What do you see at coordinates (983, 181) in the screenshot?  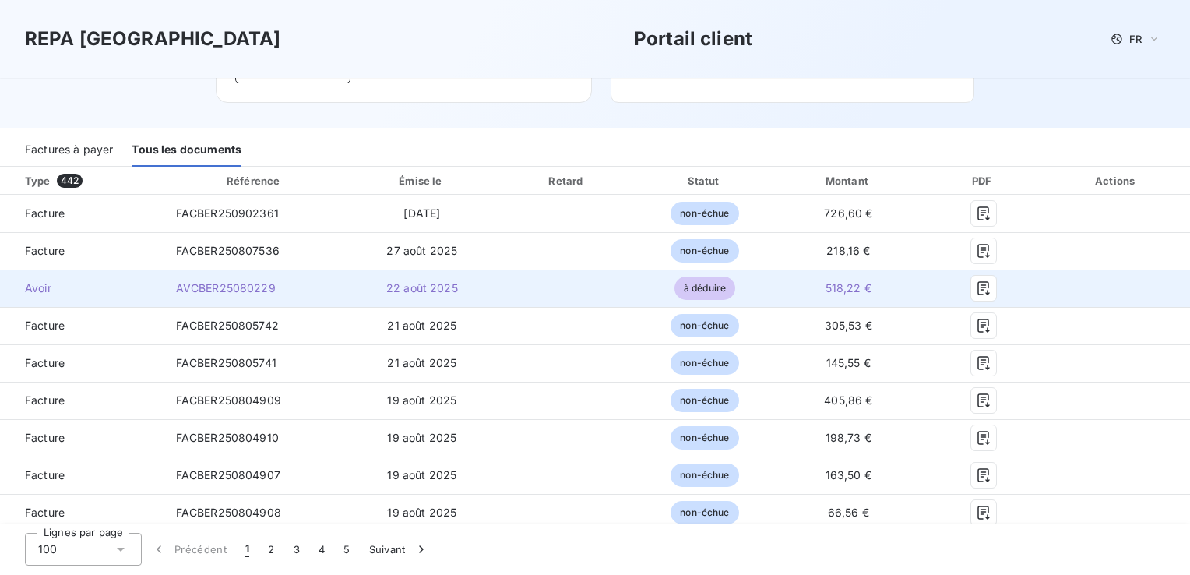 I see `div: PDF` at bounding box center [983, 181].